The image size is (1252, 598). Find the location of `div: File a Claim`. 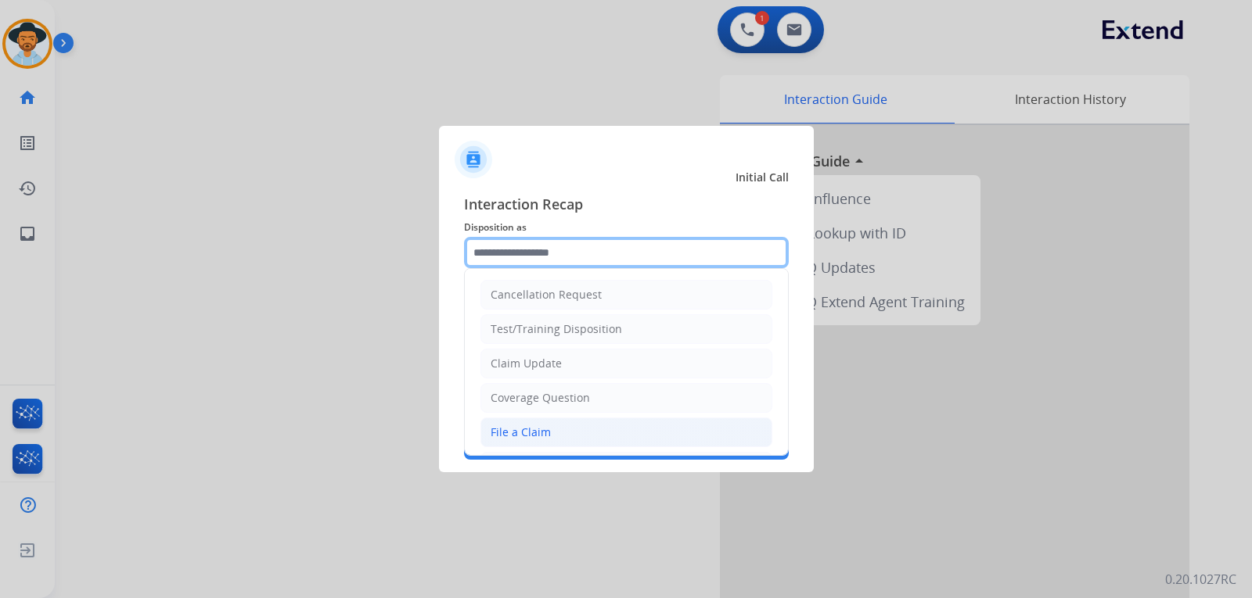

div: File a Claim is located at coordinates (520, 433).